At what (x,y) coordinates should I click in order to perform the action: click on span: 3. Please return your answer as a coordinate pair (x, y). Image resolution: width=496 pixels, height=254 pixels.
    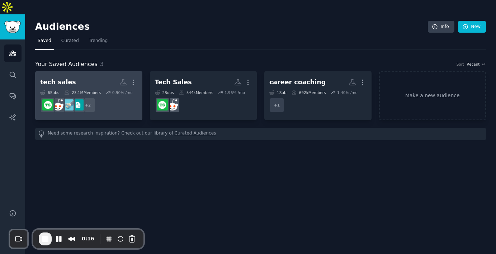
    Looking at the image, I should click on (102, 64).